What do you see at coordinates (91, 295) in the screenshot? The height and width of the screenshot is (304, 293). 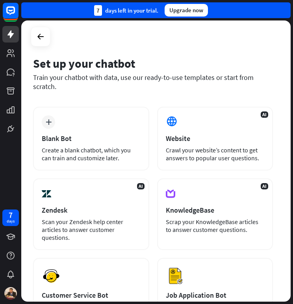 I see `div: Customer Service Bot` at bounding box center [91, 295].